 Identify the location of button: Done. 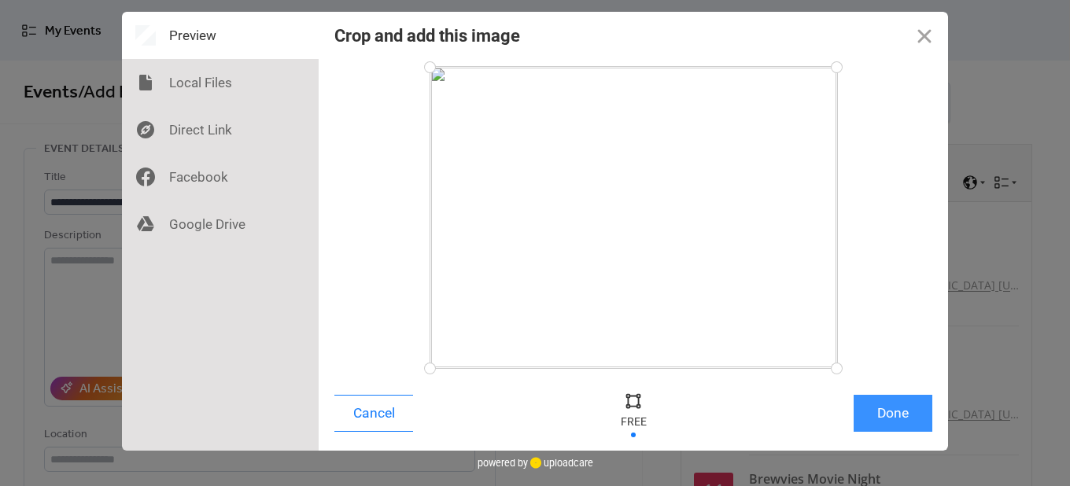
(893, 413).